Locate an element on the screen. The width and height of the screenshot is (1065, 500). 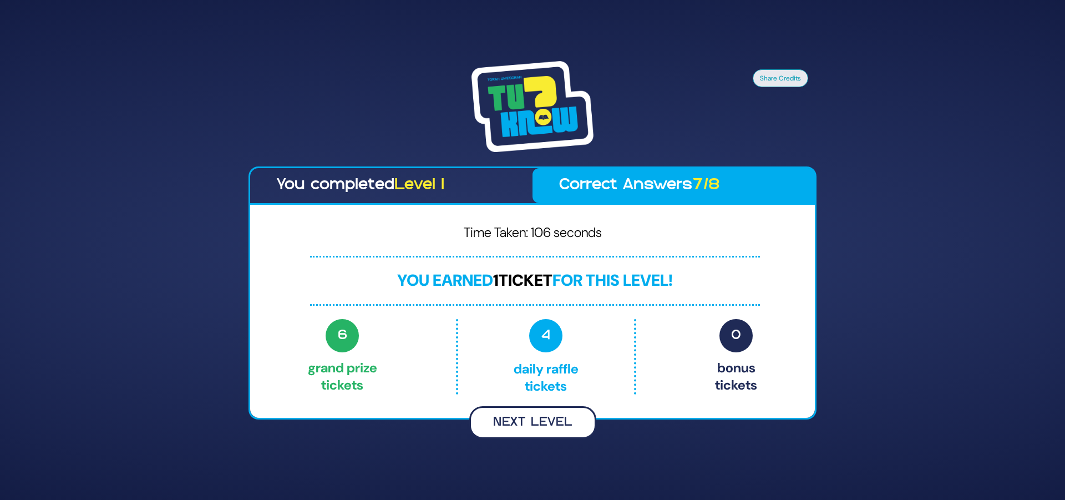
button: Next Level is located at coordinates (532, 422).